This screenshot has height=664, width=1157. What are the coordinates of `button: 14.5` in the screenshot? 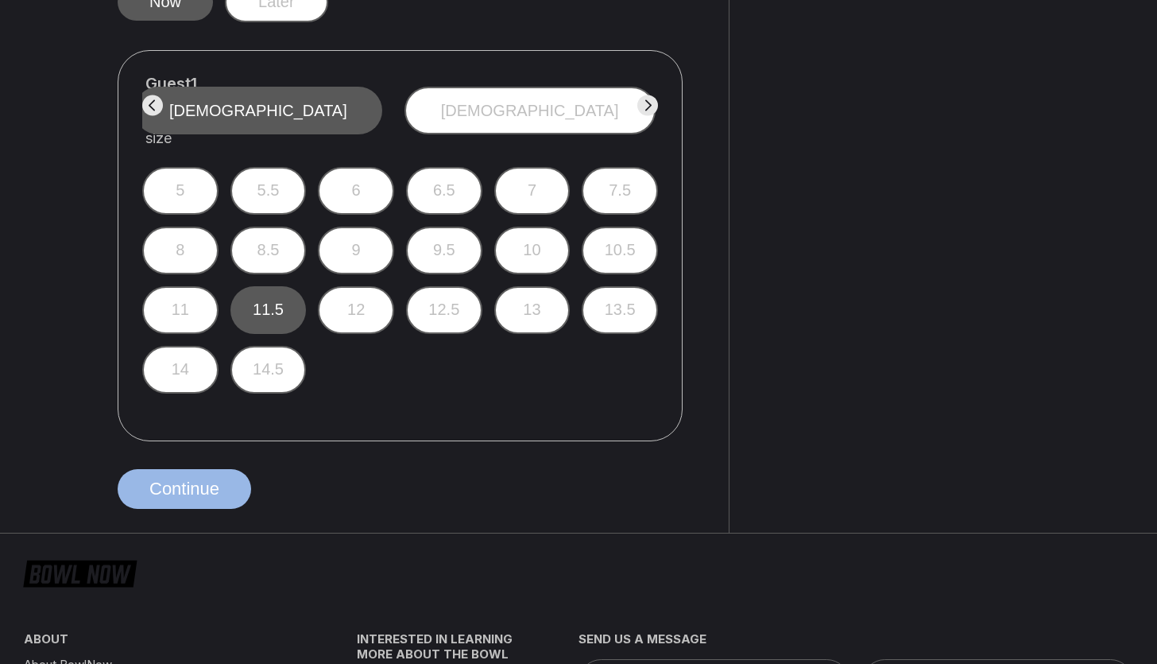 It's located at (269, 370).